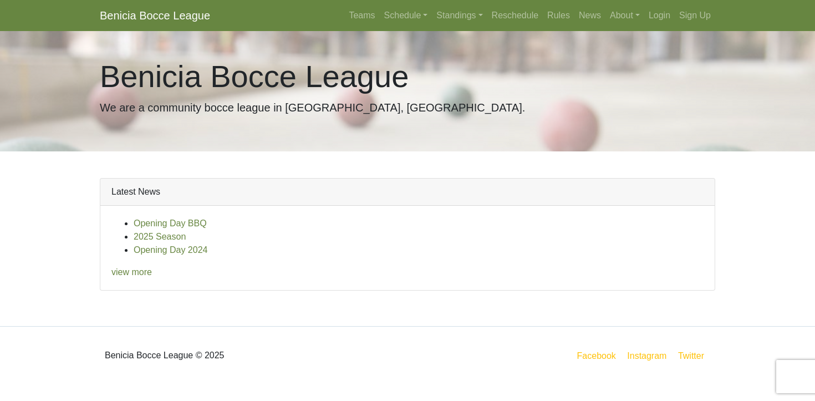 This screenshot has width=815, height=401. What do you see at coordinates (407, 76) in the screenshot?
I see `h1: Benicia Bocce League` at bounding box center [407, 76].